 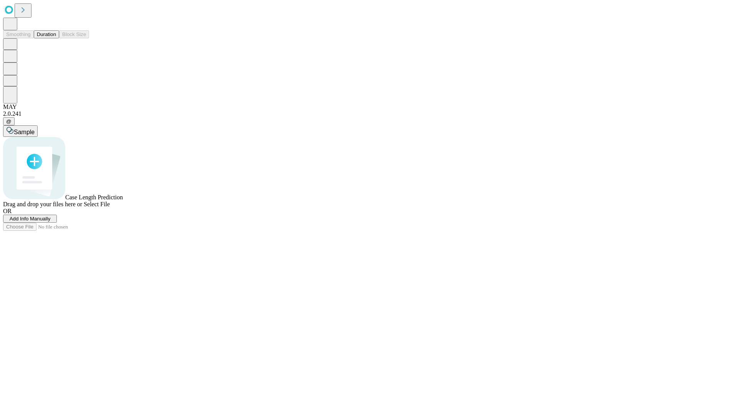 What do you see at coordinates (368, 114) in the screenshot?
I see `div: 2.0.241` at bounding box center [368, 114].